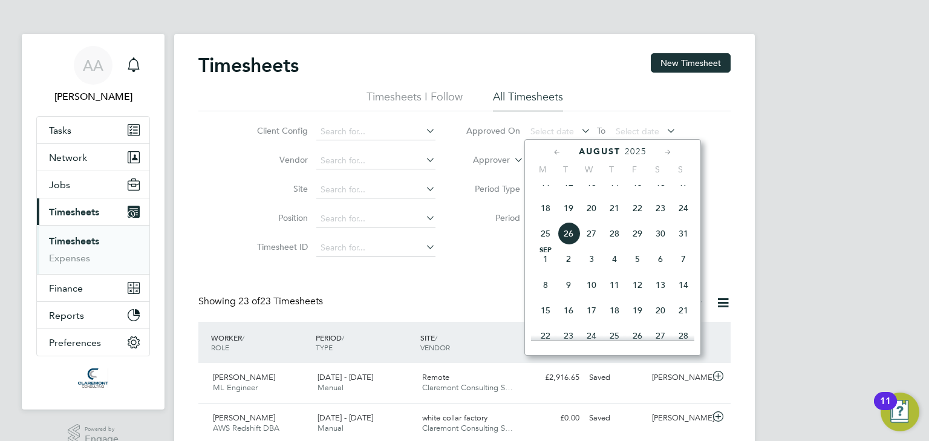 This screenshot has height=441, width=929. Describe the element at coordinates (281, 189) in the screenshot. I see `label: Site` at that location.